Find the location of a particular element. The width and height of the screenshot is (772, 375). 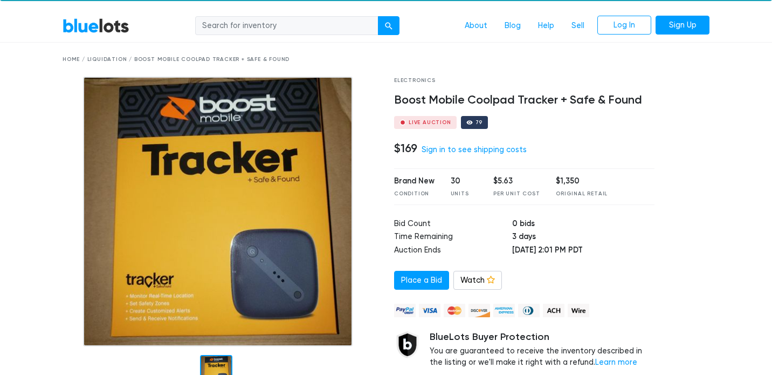

div: Brand New is located at coordinates (414, 181).